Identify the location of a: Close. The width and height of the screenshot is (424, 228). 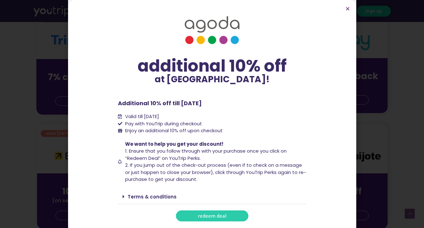
(347, 8).